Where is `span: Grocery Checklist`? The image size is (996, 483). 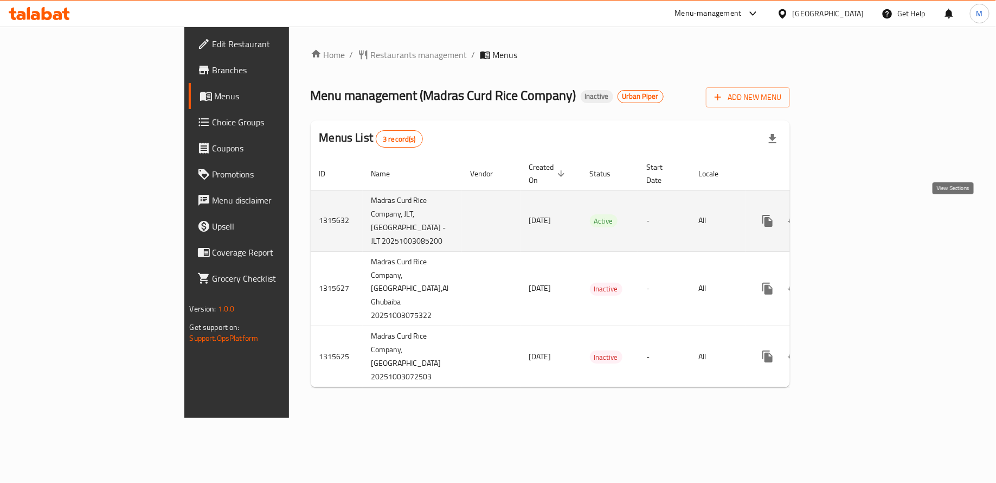 span: Grocery Checklist is located at coordinates (277, 278).